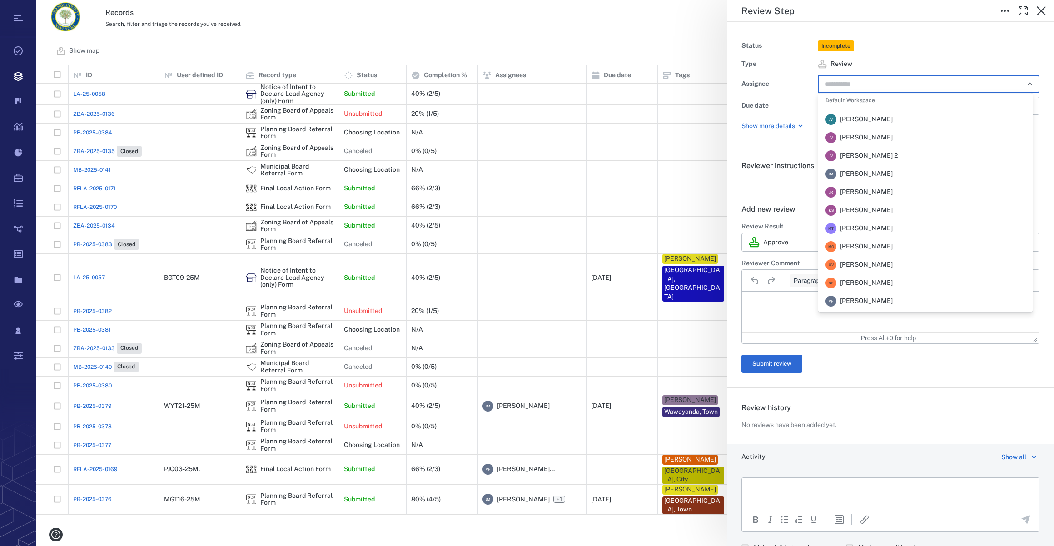 Image resolution: width=1054 pixels, height=546 pixels. Describe the element at coordinates (813, 519) in the screenshot. I see `button: Underline` at that location.